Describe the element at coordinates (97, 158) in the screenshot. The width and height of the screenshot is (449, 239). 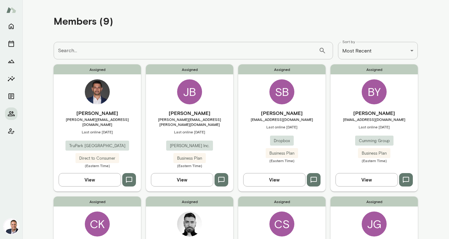
I see `span: Direct to Consumer` at that location.